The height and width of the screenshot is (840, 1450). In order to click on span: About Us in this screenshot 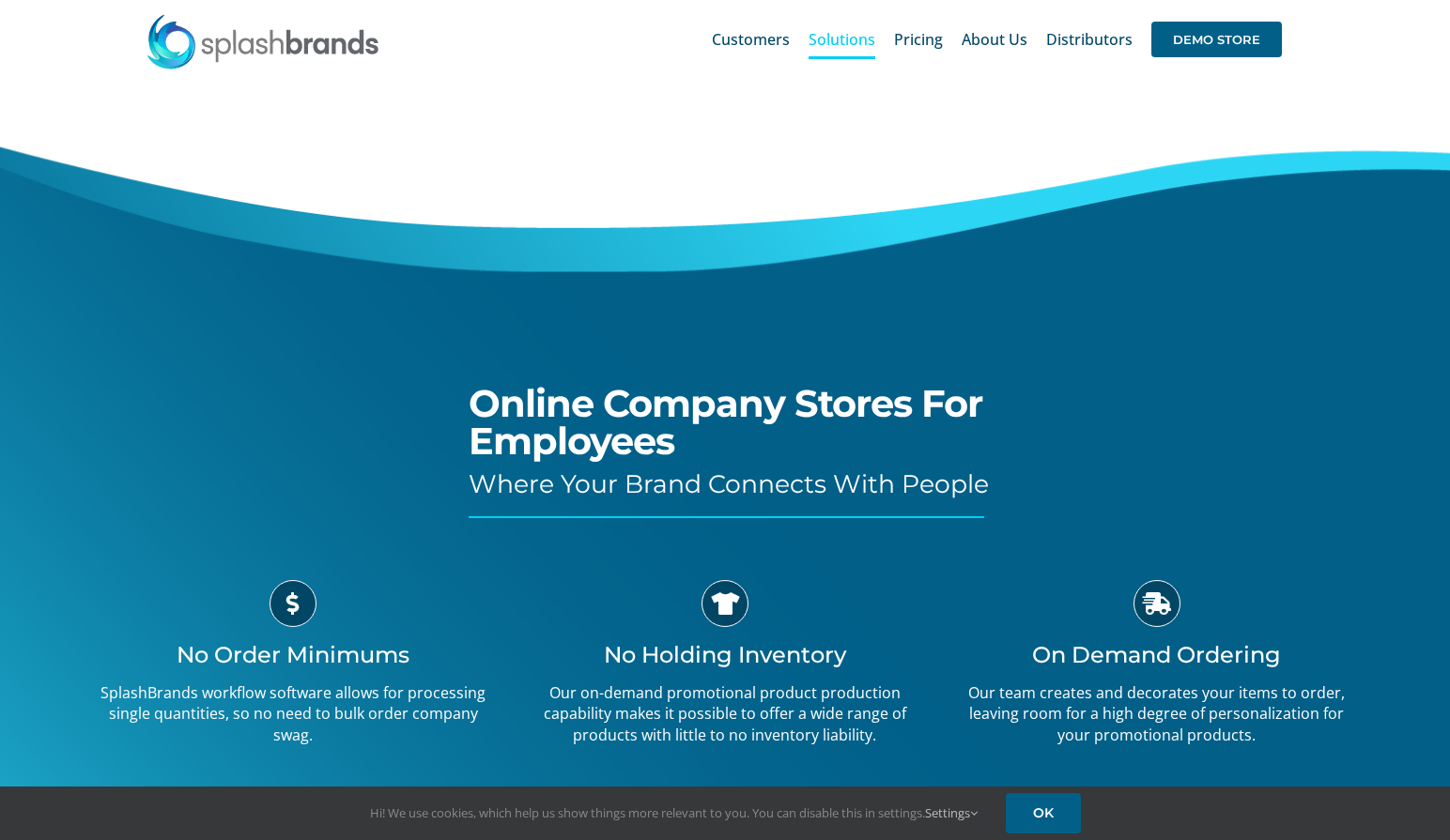, I will do `click(994, 39)`.